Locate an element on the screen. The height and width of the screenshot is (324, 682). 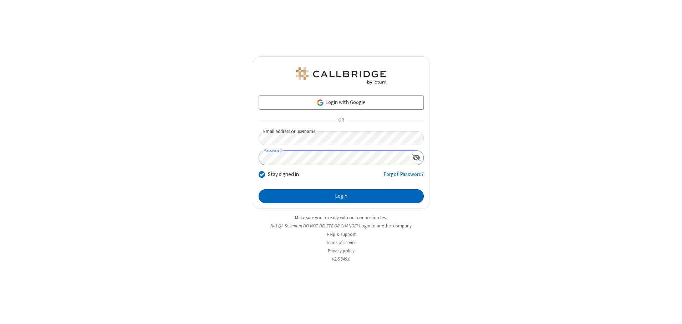
input: Email address or username is located at coordinates (341, 138).